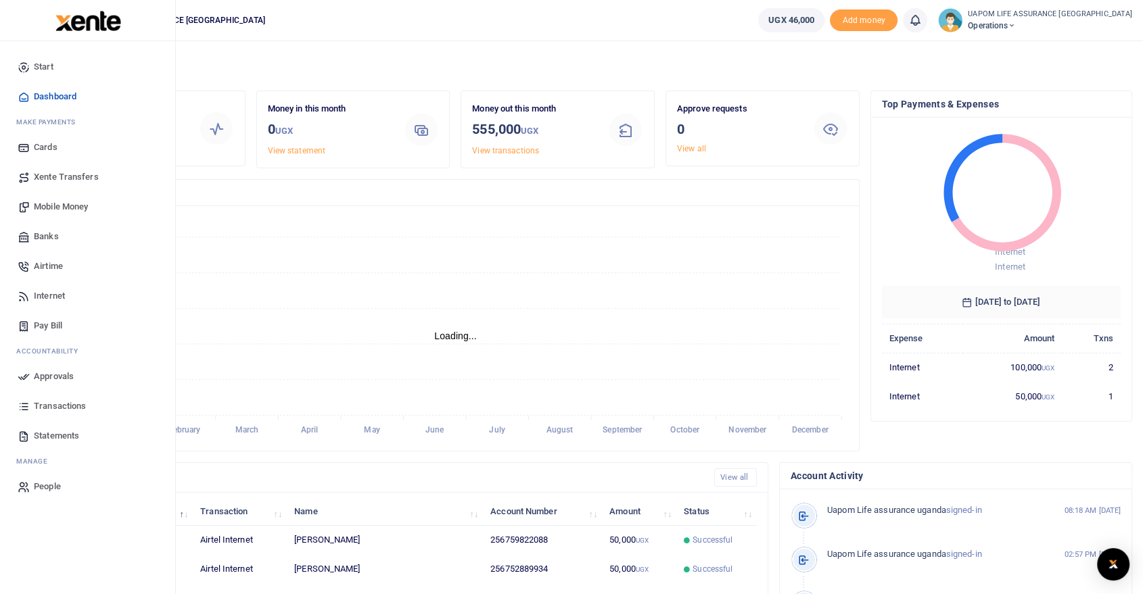 The height and width of the screenshot is (594, 1143). I want to click on tspan: February, so click(185, 430).